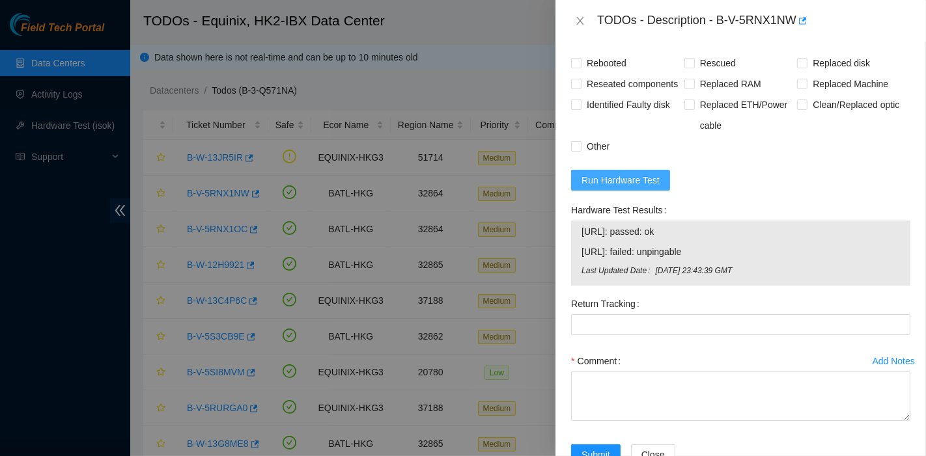  What do you see at coordinates (893, 361) in the screenshot?
I see `button: Add Notes` at bounding box center [893, 361].